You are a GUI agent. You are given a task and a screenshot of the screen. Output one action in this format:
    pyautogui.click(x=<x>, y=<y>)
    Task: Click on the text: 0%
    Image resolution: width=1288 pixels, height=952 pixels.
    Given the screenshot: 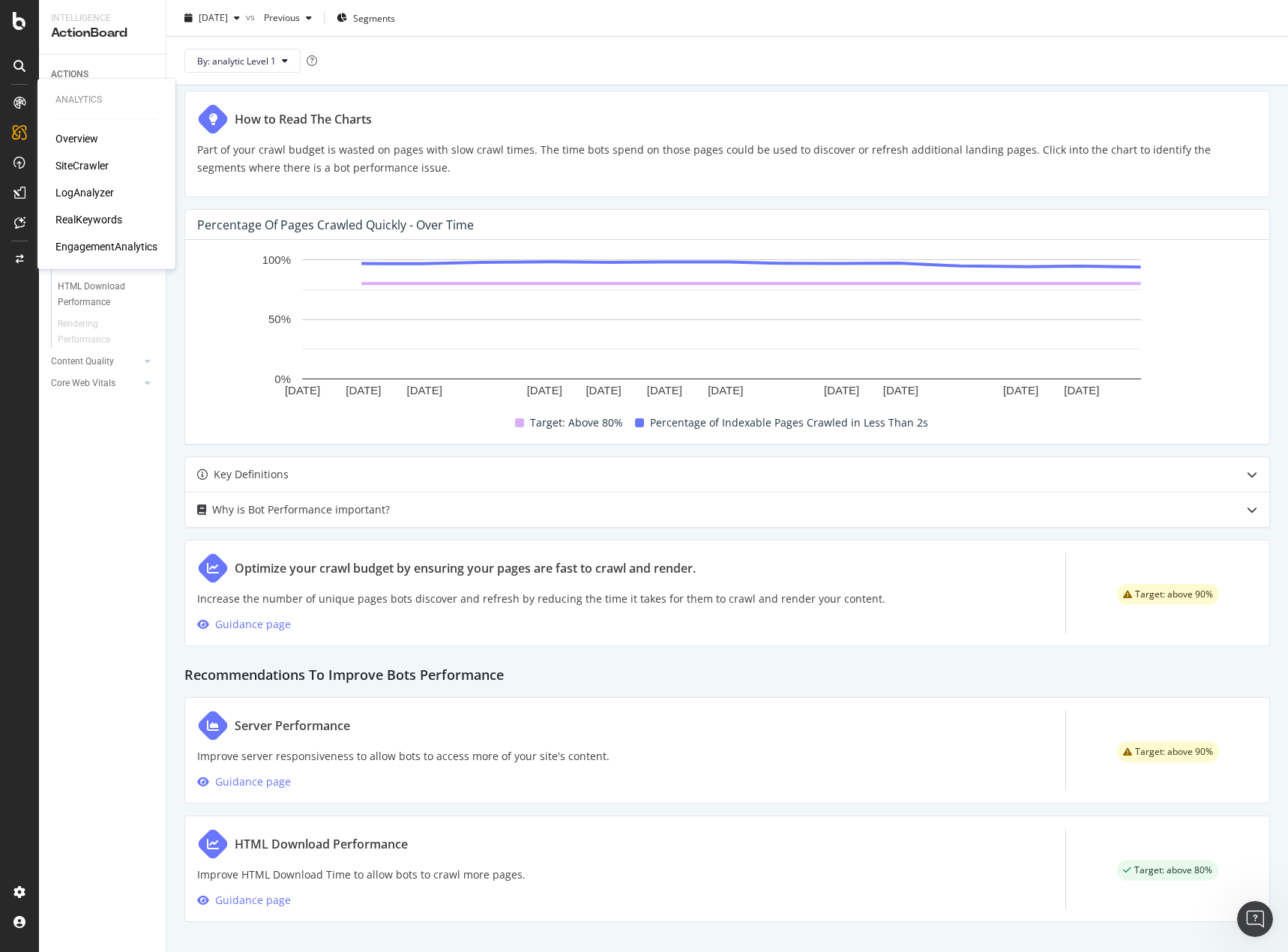 What is the action you would take?
    pyautogui.click(x=283, y=379)
    